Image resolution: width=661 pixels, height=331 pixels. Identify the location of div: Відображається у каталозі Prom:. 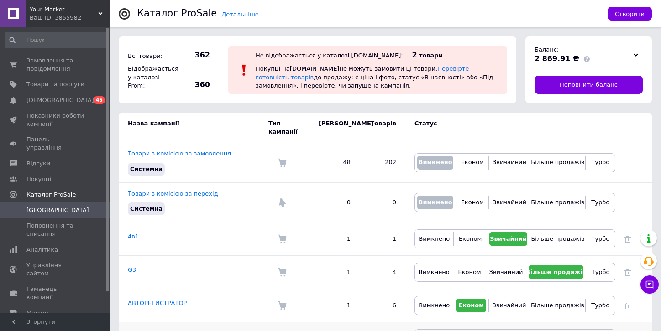
(151, 77).